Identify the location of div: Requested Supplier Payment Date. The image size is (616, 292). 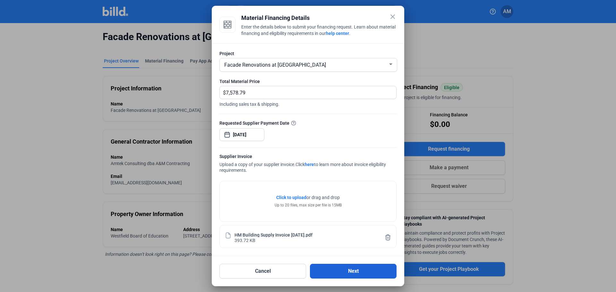
(308, 123).